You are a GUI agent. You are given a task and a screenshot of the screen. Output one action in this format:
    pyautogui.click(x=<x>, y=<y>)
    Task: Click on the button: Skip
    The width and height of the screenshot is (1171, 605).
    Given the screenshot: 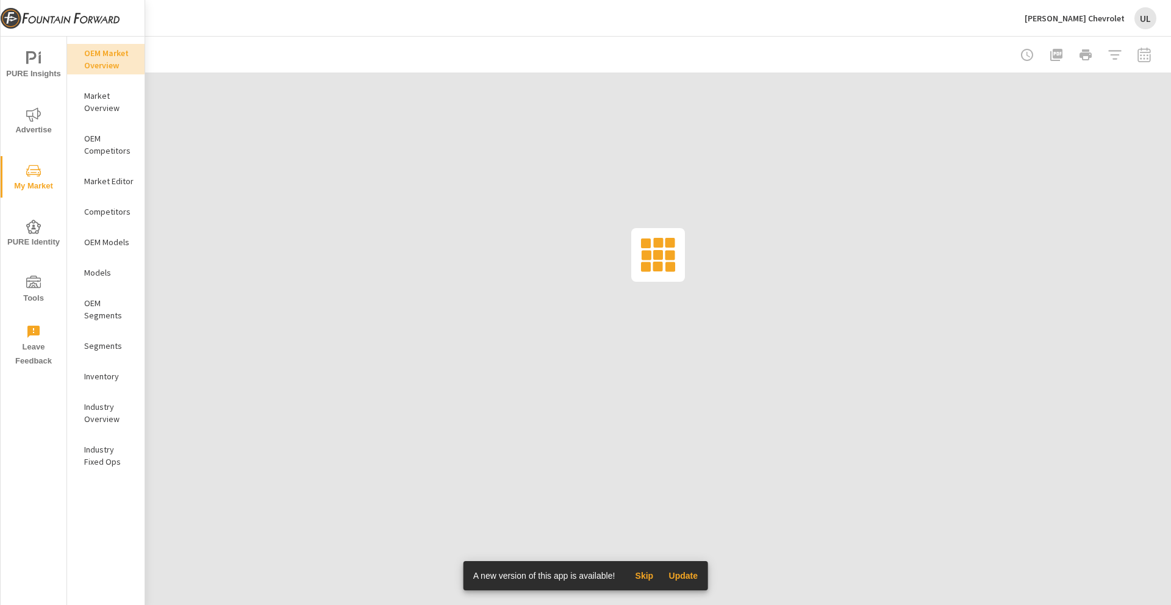 What is the action you would take?
    pyautogui.click(x=644, y=576)
    